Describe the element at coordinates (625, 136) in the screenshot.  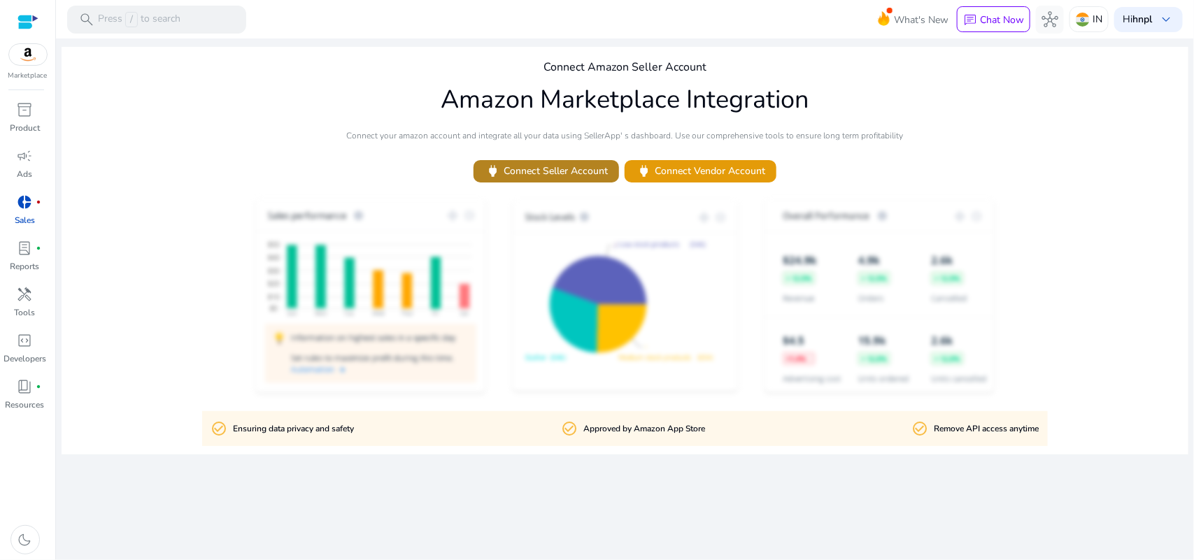
I see `p: Connect your amazon account and integrate all your data using SellerApp' s dashboard. Use our com...` at that location.